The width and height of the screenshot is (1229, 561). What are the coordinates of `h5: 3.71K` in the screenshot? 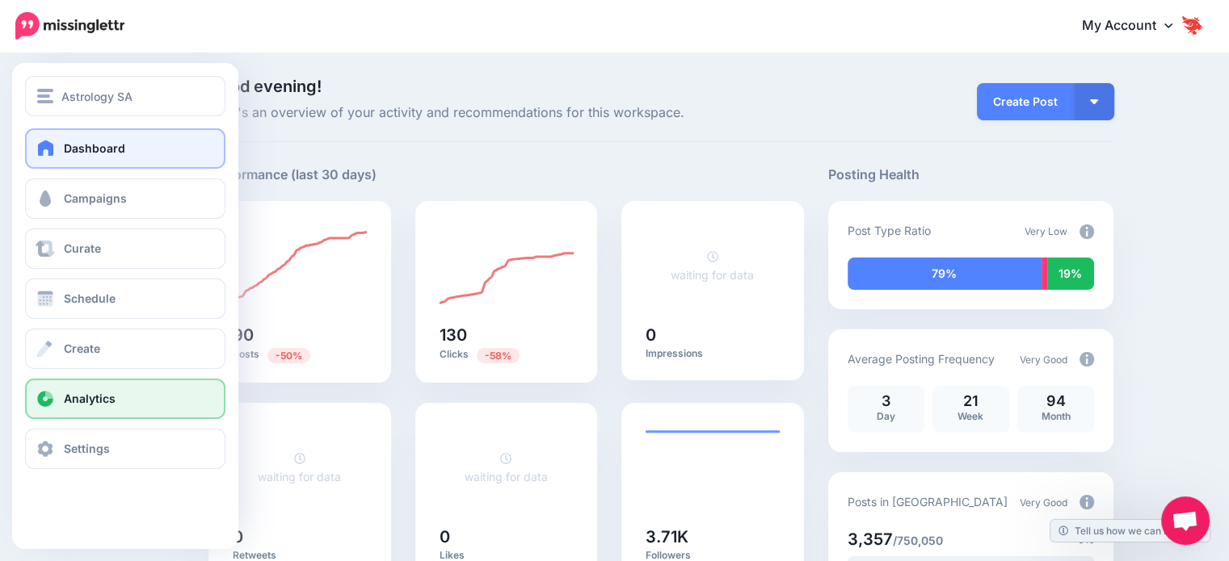 It's located at (712, 537).